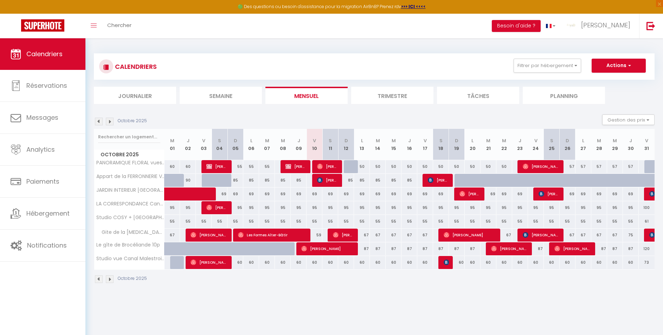  Describe the element at coordinates (47, 85) in the screenshot. I see `span: Réservations` at that location.